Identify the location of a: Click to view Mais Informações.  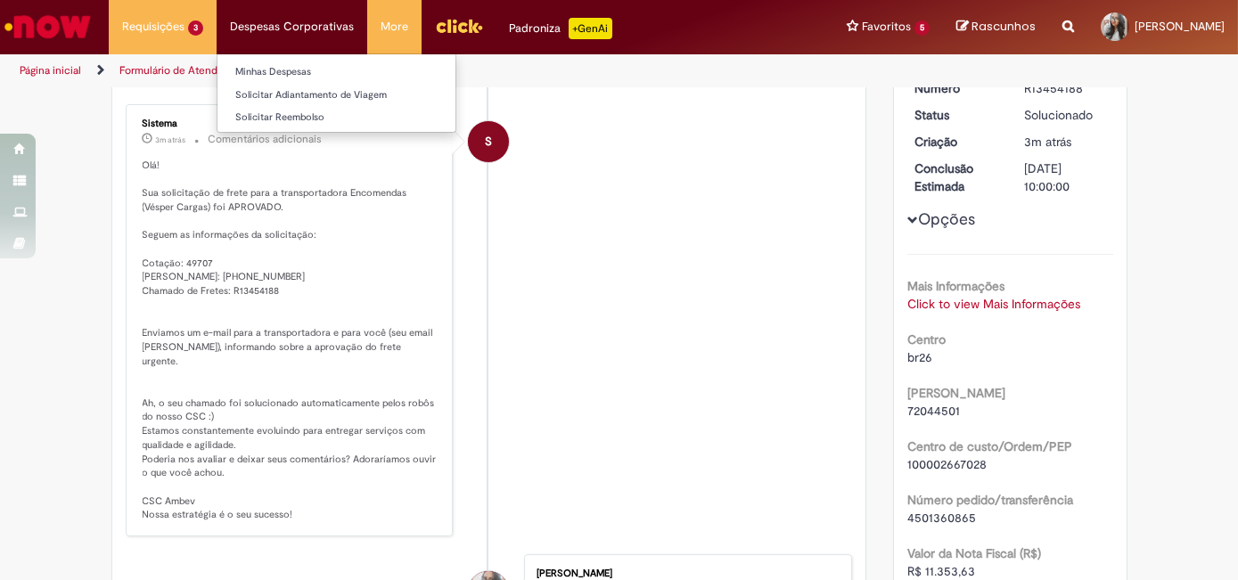
(994, 304).